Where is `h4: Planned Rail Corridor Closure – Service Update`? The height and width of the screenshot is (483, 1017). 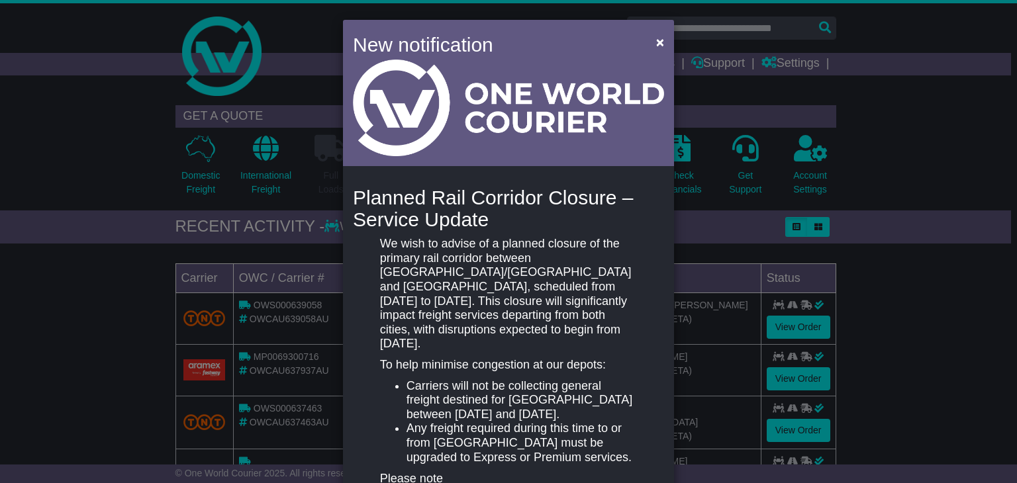 h4: Planned Rail Corridor Closure – Service Update is located at coordinates (508, 209).